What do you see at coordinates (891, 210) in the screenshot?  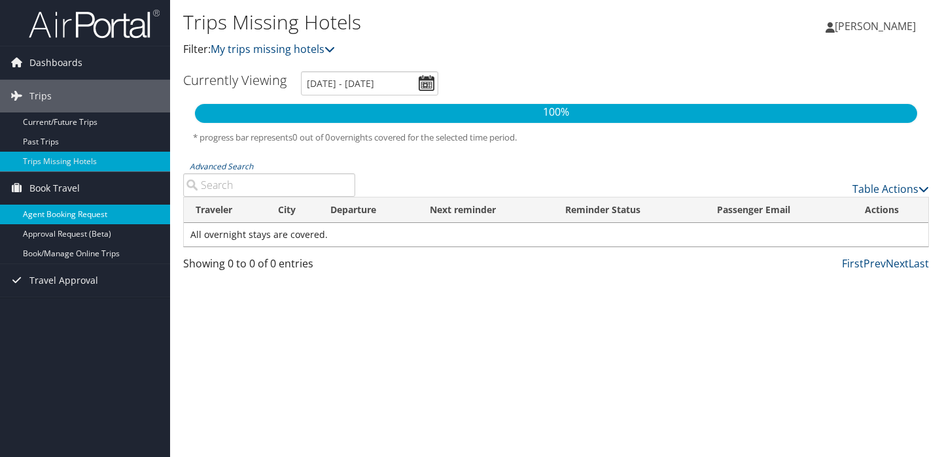 I see `th: Actions` at bounding box center [891, 210].